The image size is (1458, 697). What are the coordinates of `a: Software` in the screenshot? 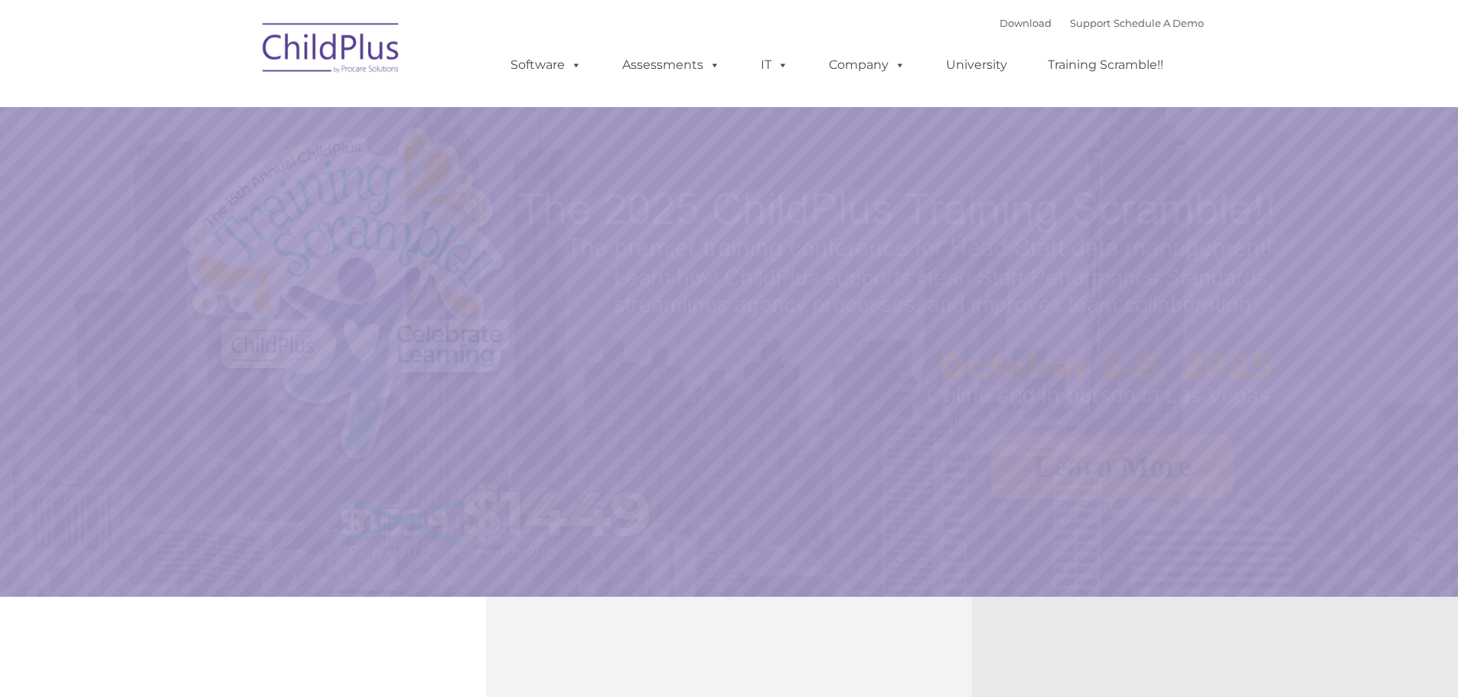 It's located at (546, 65).